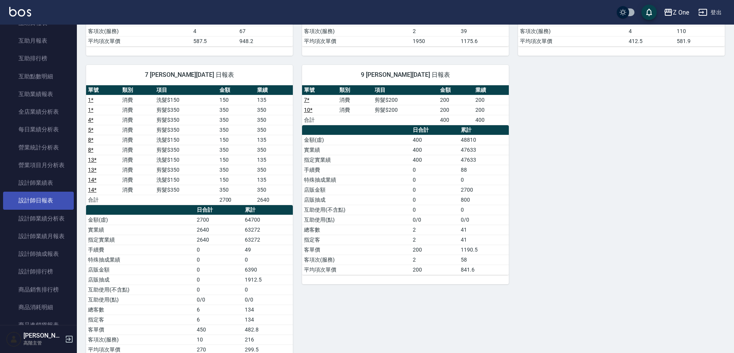  I want to click on a: 營業統計分析表, so click(38, 147).